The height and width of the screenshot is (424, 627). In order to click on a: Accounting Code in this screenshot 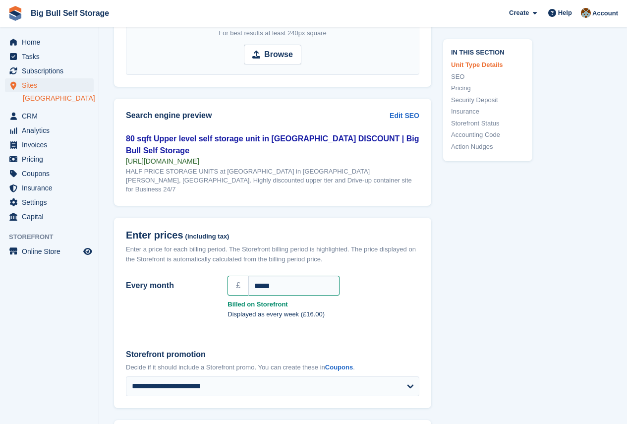, I will do `click(488, 135)`.